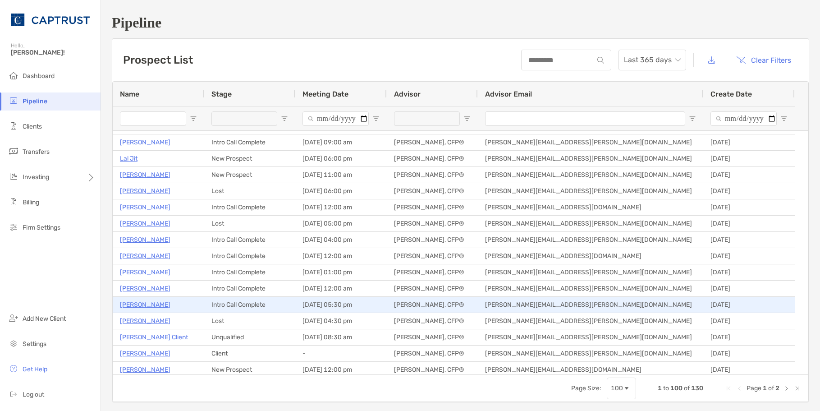 Image resolution: width=820 pixels, height=411 pixels. Describe the element at coordinates (14, 151) in the screenshot. I see `img: transfers icon` at that location.